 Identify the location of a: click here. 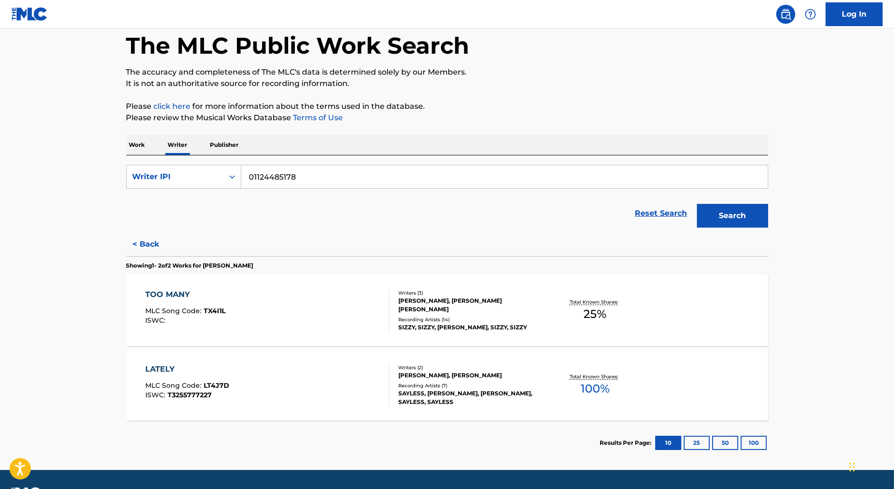
(172, 106).